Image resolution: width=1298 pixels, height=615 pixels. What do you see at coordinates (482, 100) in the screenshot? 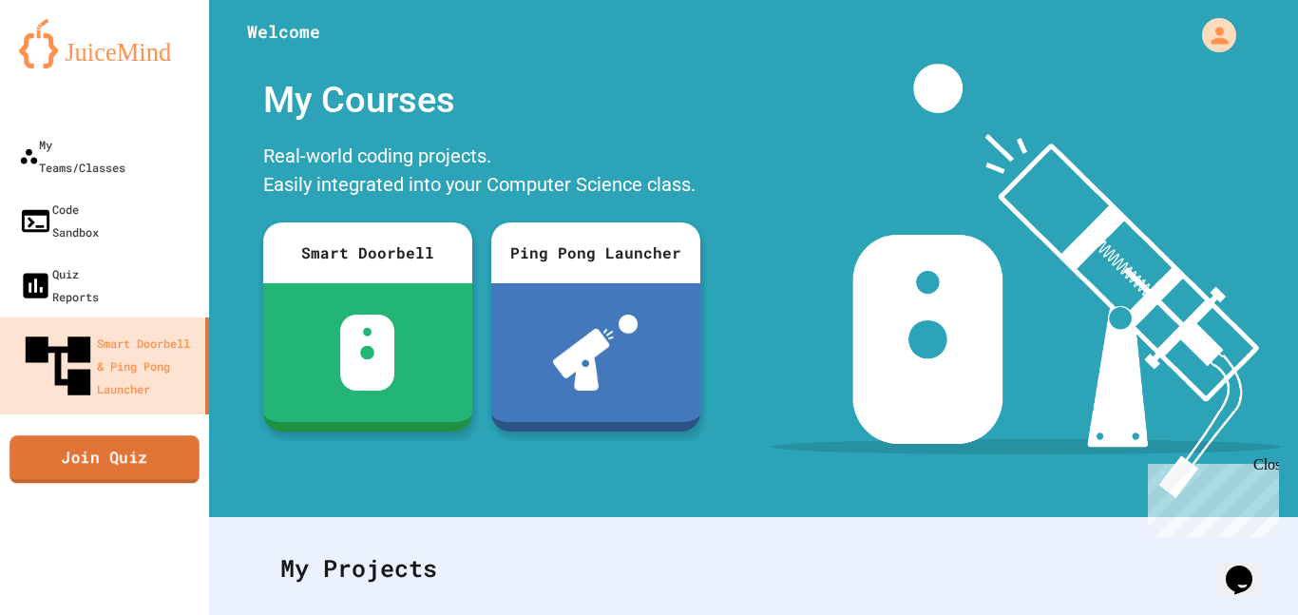
I see `div: My Courses` at bounding box center [482, 100].